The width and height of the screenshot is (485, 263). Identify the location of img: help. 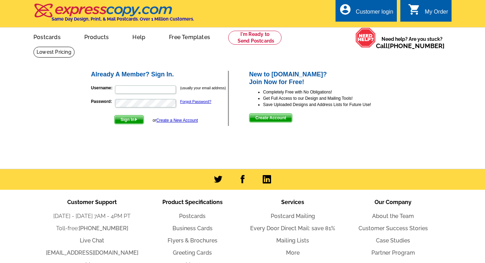
(366, 38).